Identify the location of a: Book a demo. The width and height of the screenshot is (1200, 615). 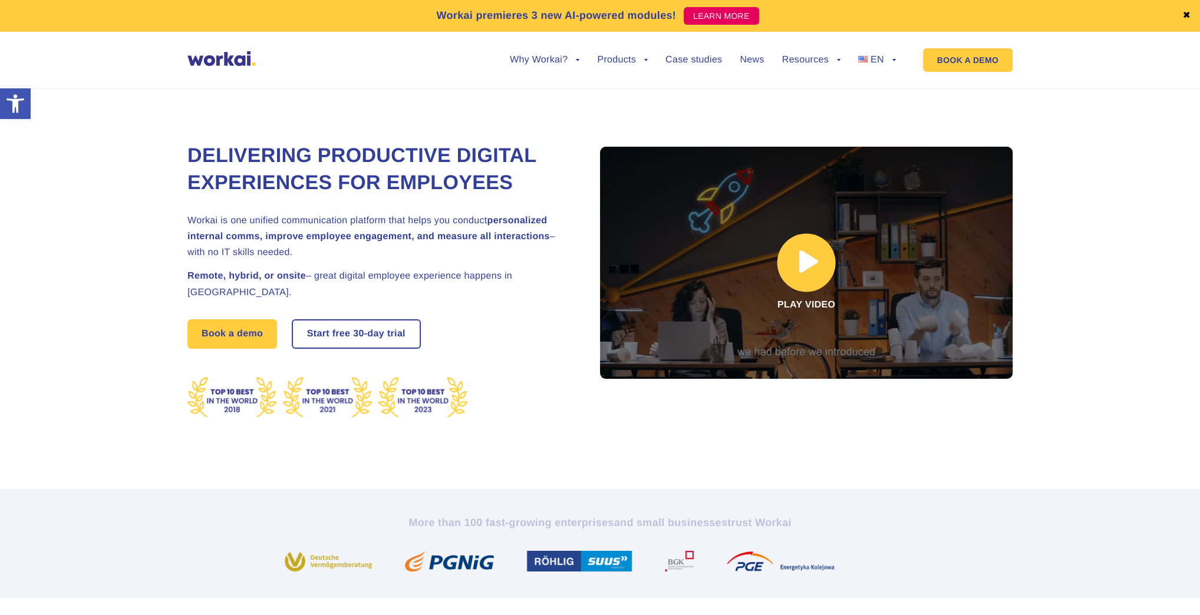
(232, 334).